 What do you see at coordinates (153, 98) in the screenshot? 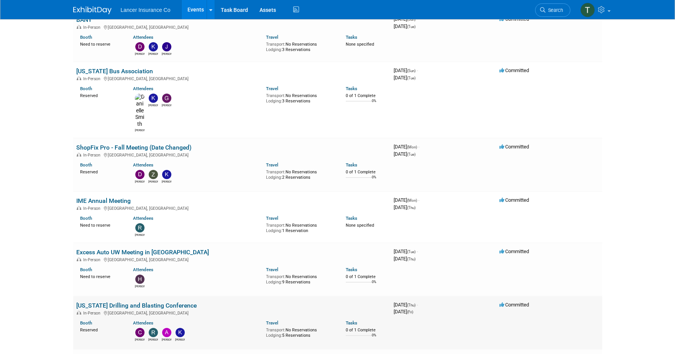
I see `img: Kimberlee Bissegger` at bounding box center [153, 98].